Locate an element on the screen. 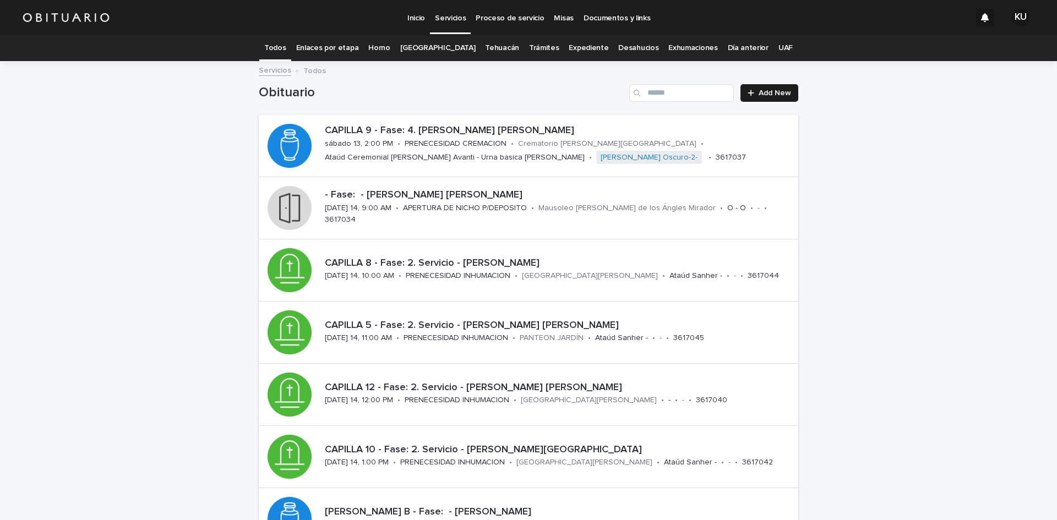 This screenshot has width=1057, height=520. p: 3617037 is located at coordinates (731, 157).